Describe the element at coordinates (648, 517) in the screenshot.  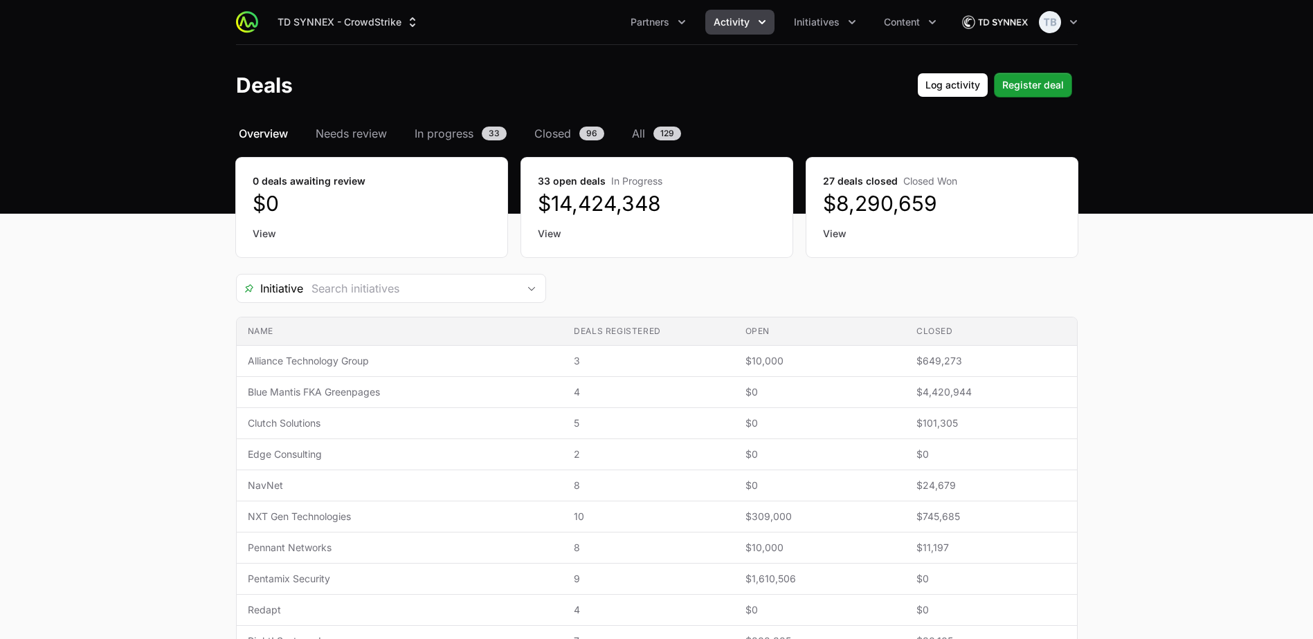
I see `span: 10` at that location.